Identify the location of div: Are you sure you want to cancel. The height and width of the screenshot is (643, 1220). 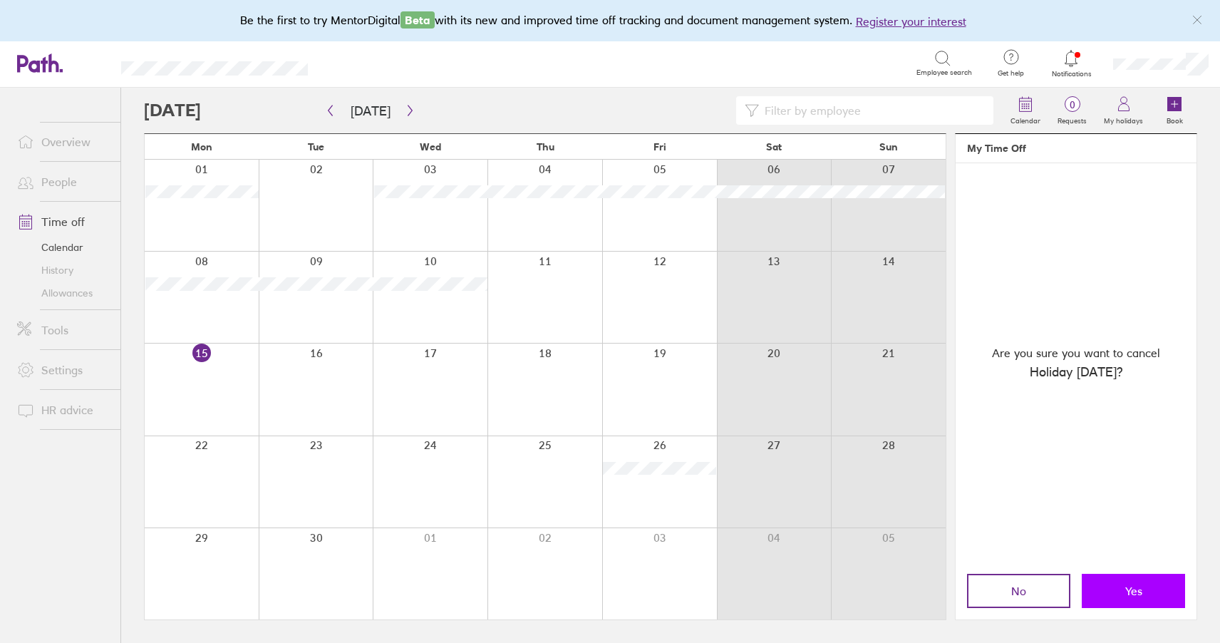
(1076, 363).